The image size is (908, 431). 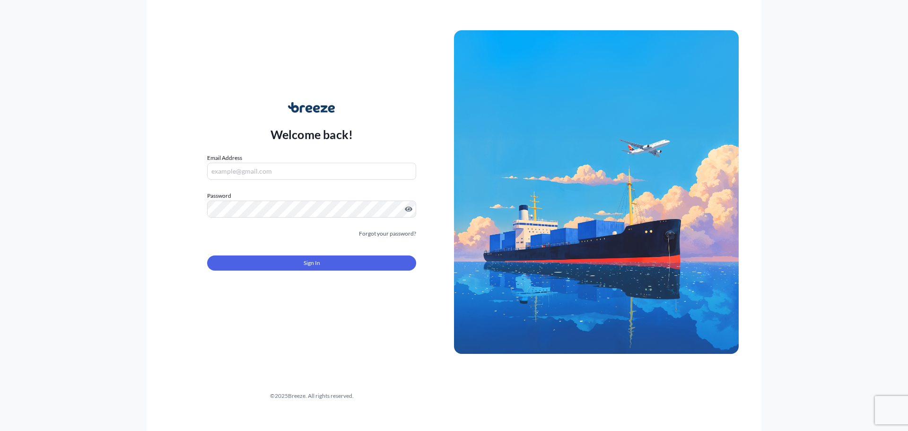 What do you see at coordinates (312, 134) in the screenshot?
I see `p: Welcome back!` at bounding box center [312, 134].